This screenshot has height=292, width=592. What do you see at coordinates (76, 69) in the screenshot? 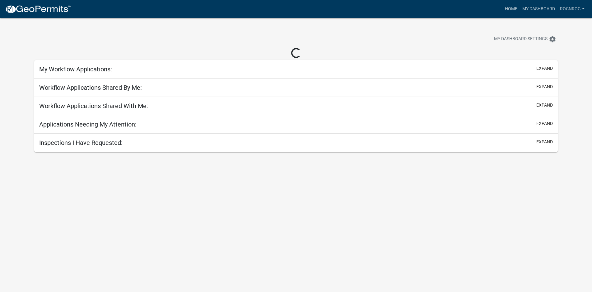
I see `h5: My Workflow Applications:` at bounding box center [76, 69].